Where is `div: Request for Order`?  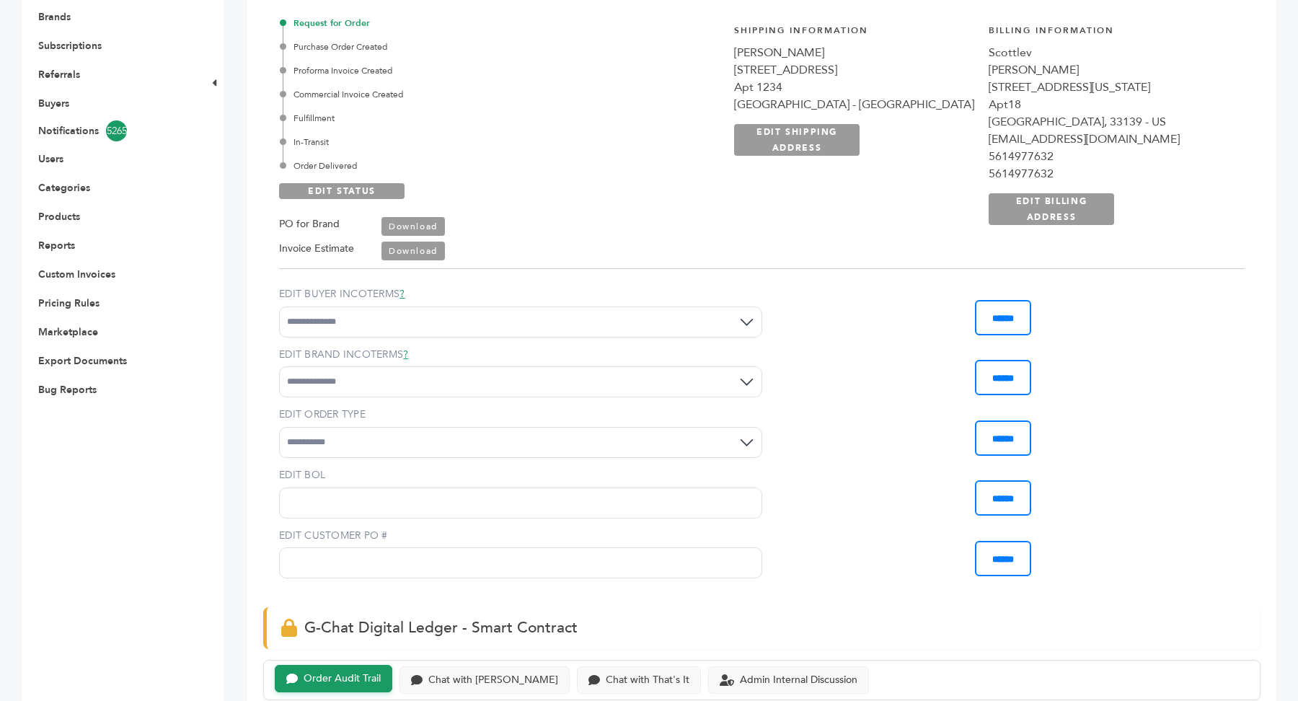
div: Request for Order is located at coordinates (450, 23).